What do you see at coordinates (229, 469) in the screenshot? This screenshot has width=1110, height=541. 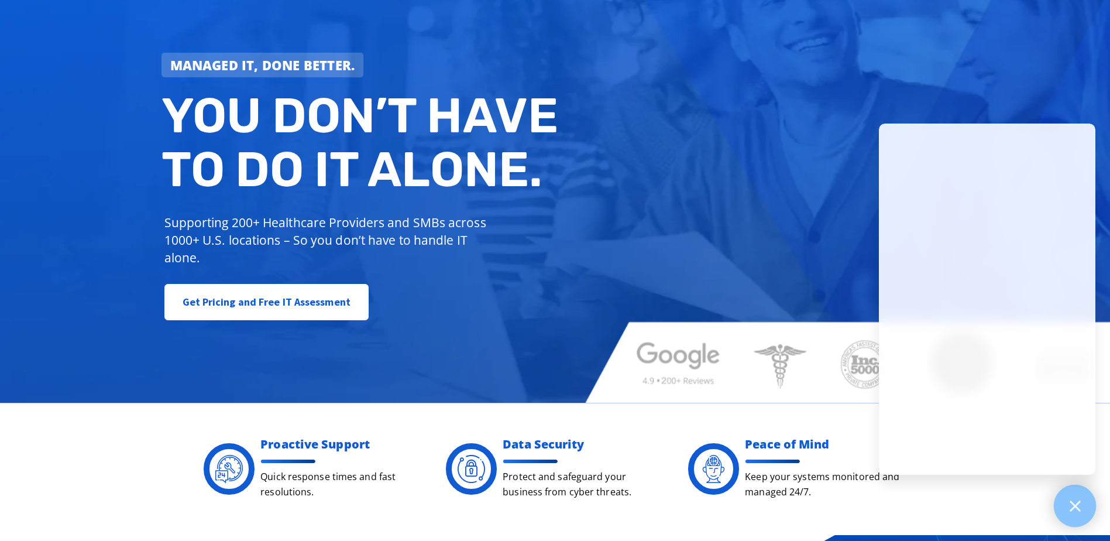 I see `img: Digacore 24 Support` at bounding box center [229, 469].